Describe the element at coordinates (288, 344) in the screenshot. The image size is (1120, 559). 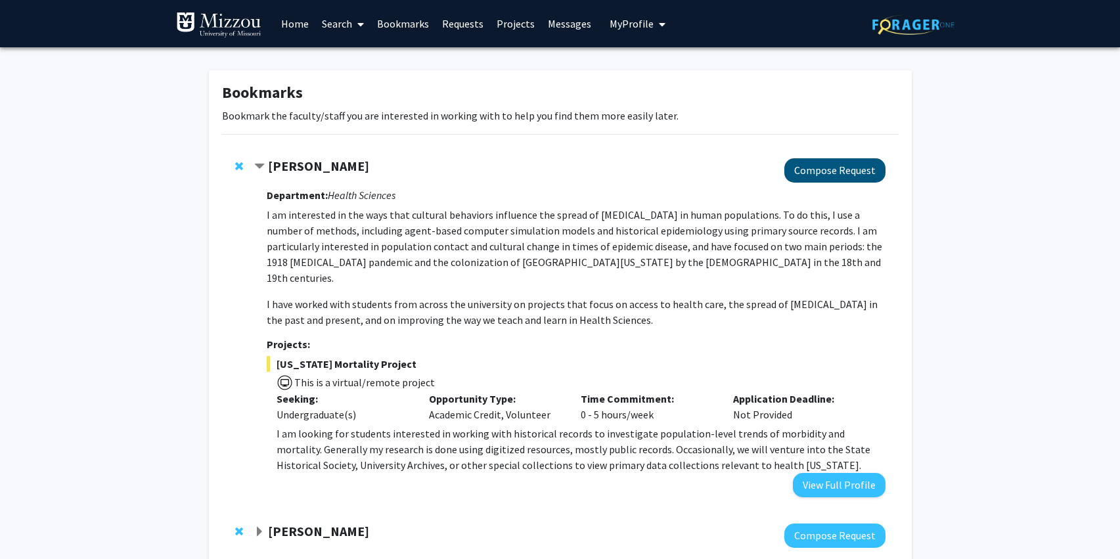
I see `strong: Projects:` at that location.